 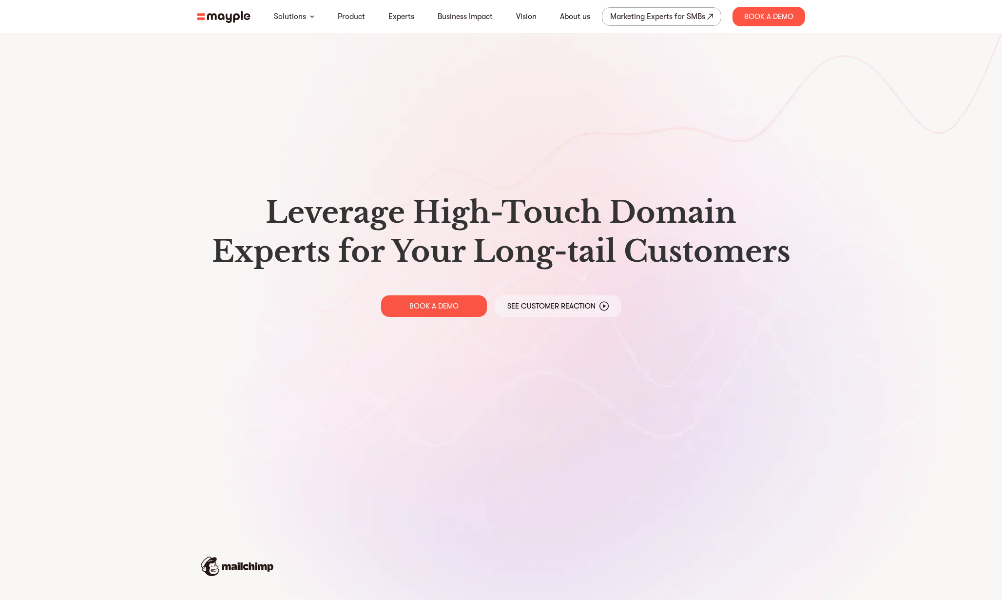 I want to click on a: Product, so click(x=351, y=17).